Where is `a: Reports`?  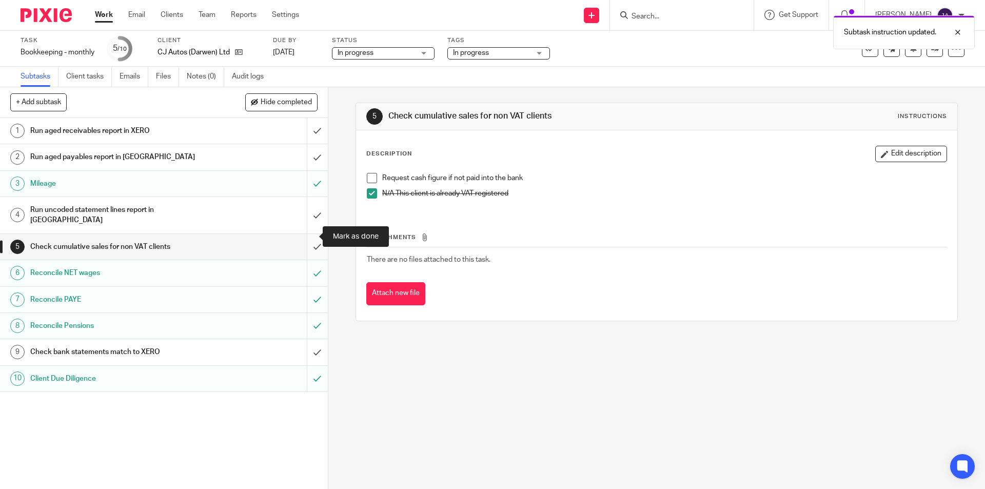 a: Reports is located at coordinates (244, 15).